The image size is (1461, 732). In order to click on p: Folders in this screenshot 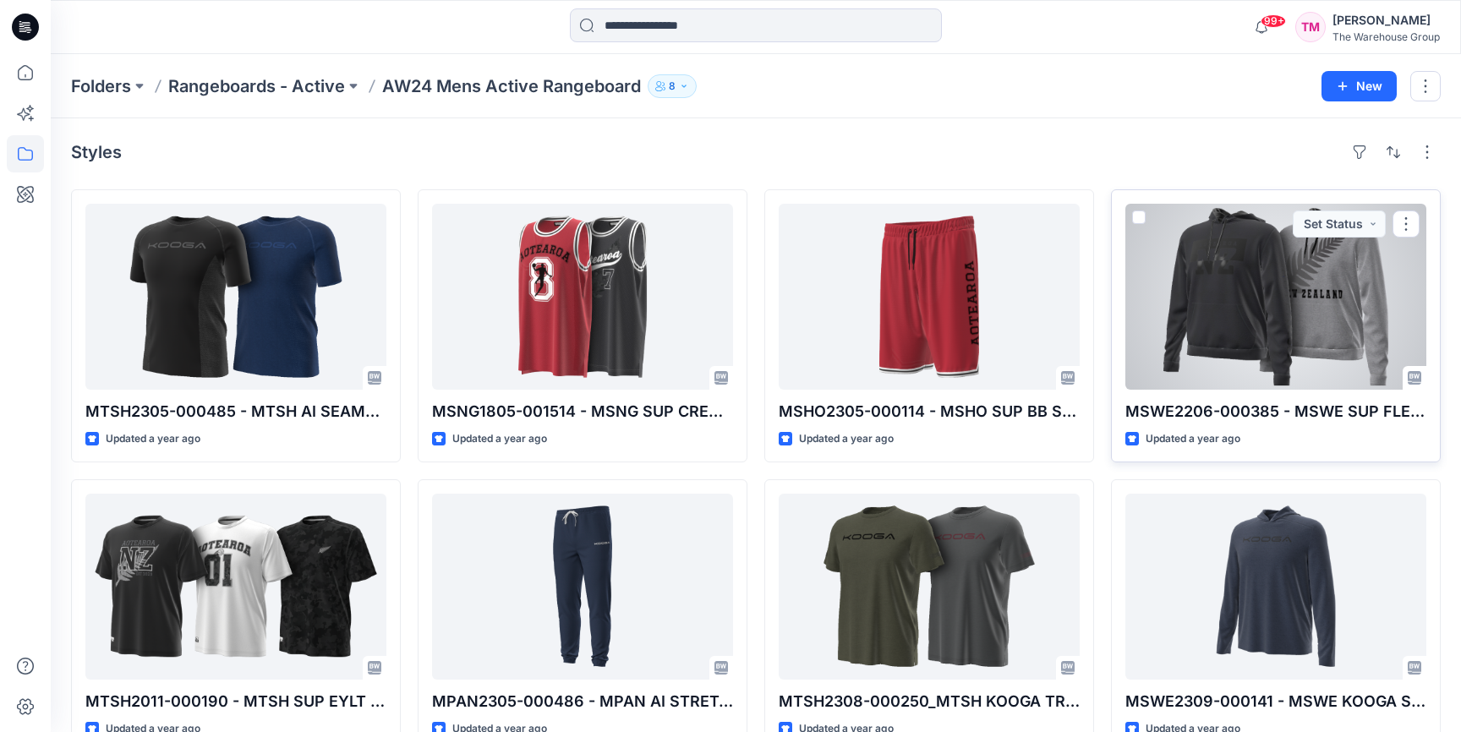, I will do `click(101, 86)`.